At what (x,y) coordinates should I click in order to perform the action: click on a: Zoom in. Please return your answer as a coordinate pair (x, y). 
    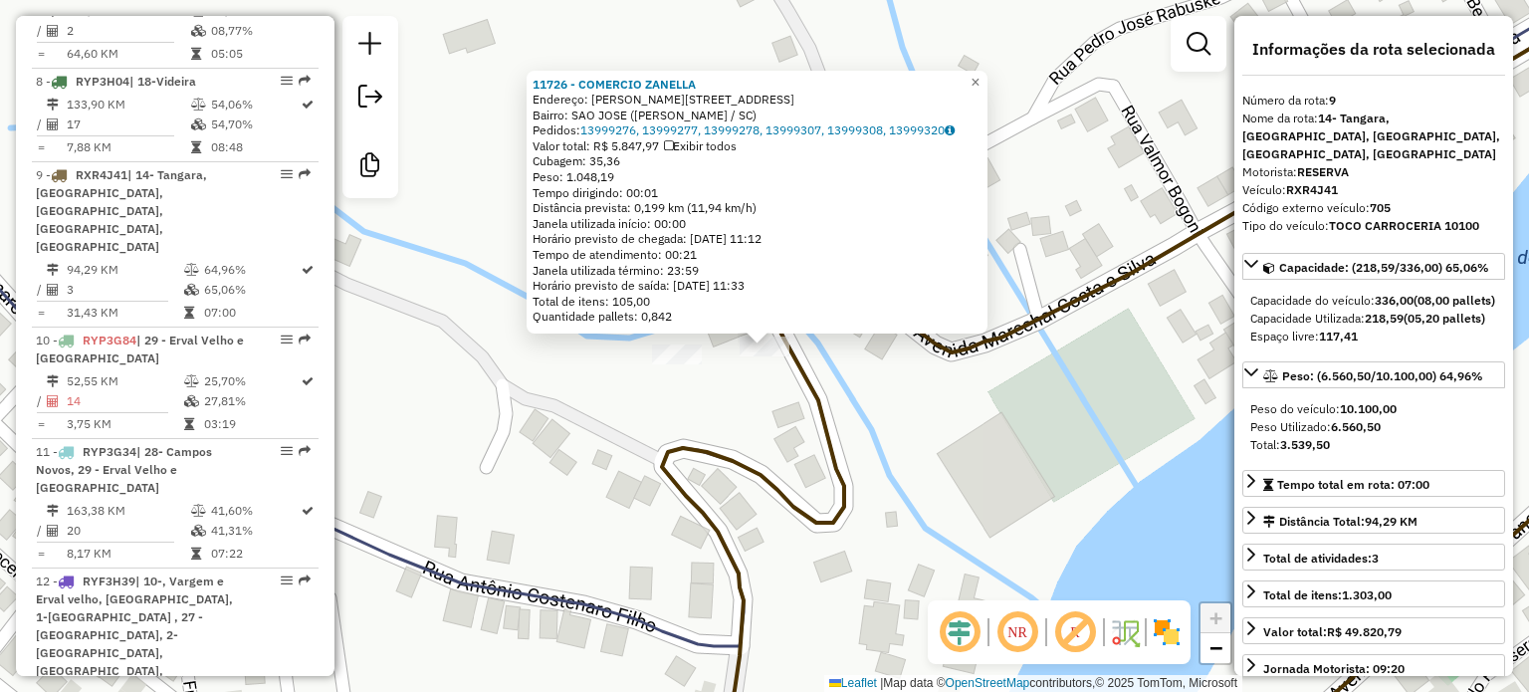
    Looking at the image, I should click on (1216, 618).